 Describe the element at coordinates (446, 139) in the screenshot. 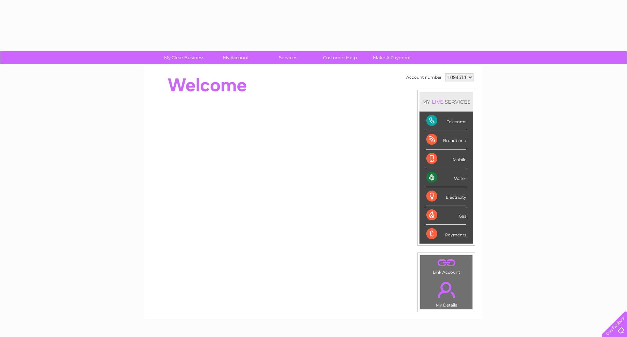

I see `div: Broadband` at that location.